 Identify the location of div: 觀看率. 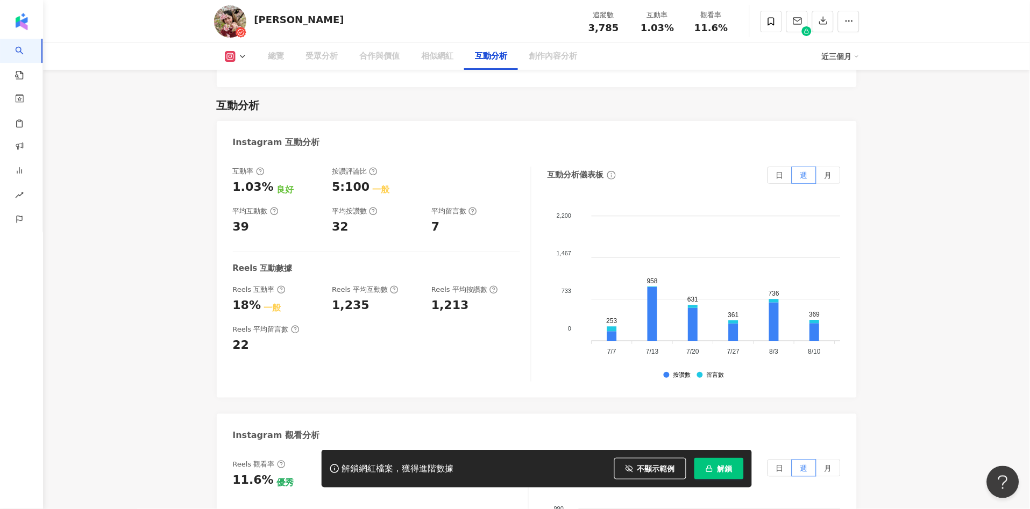
(711, 15).